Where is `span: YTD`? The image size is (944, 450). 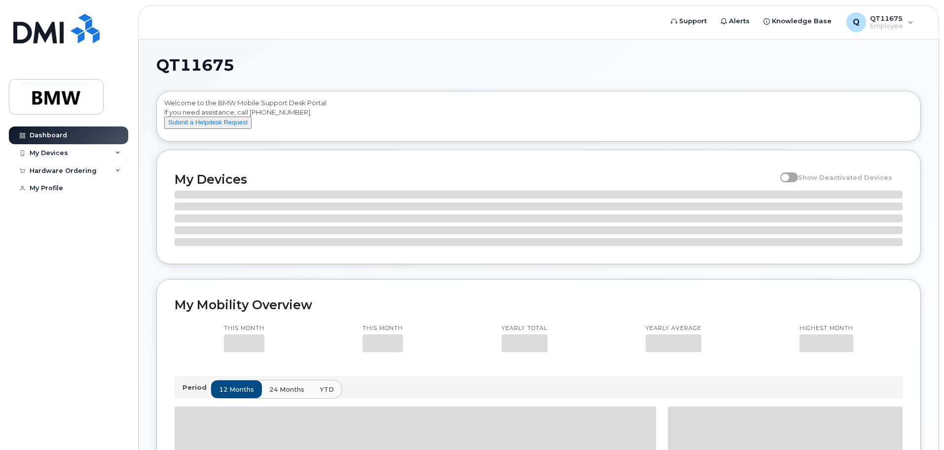 span: YTD is located at coordinates (327, 389).